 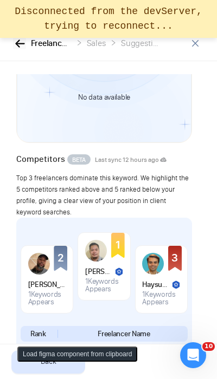 What do you see at coordinates (195, 43) in the screenshot?
I see `span: close` at bounding box center [195, 43].